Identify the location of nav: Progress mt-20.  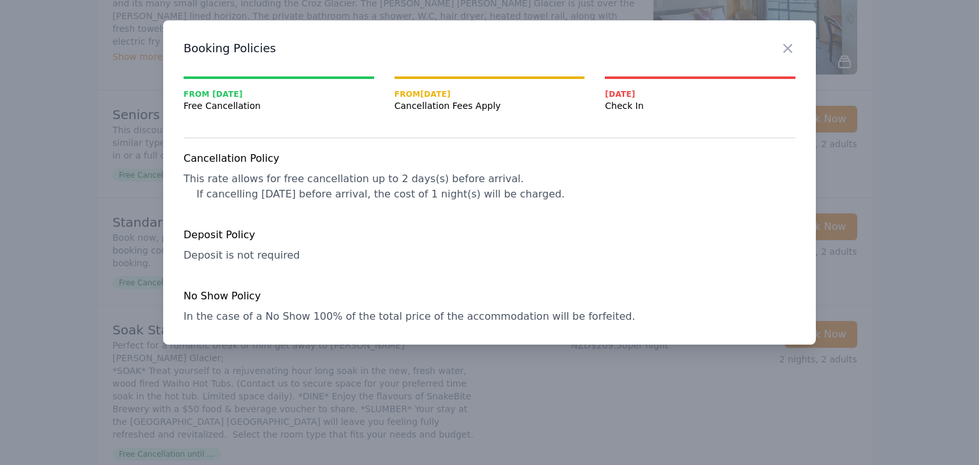
(489, 94).